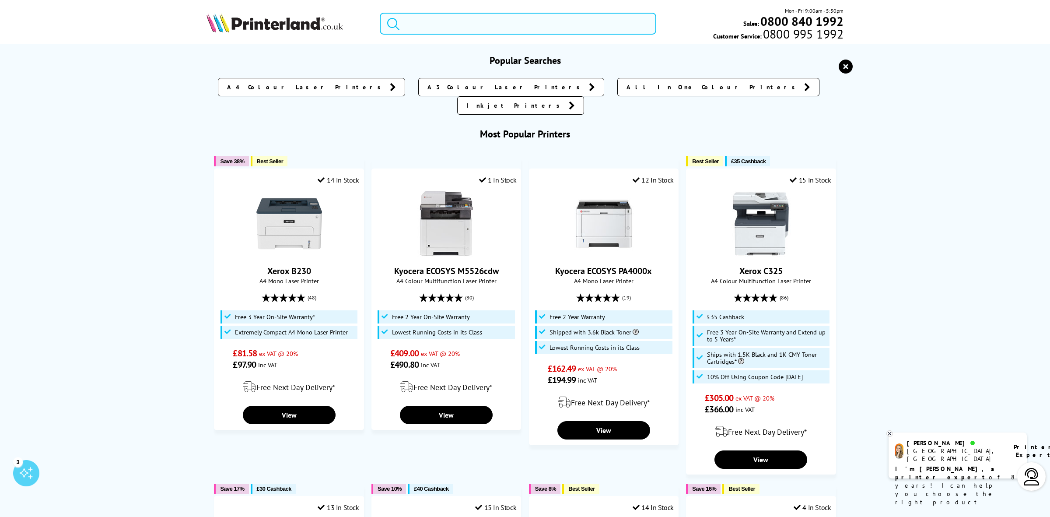 The height and width of the screenshot is (517, 1050). Describe the element at coordinates (18, 462) in the screenshot. I see `div: 3` at that location.